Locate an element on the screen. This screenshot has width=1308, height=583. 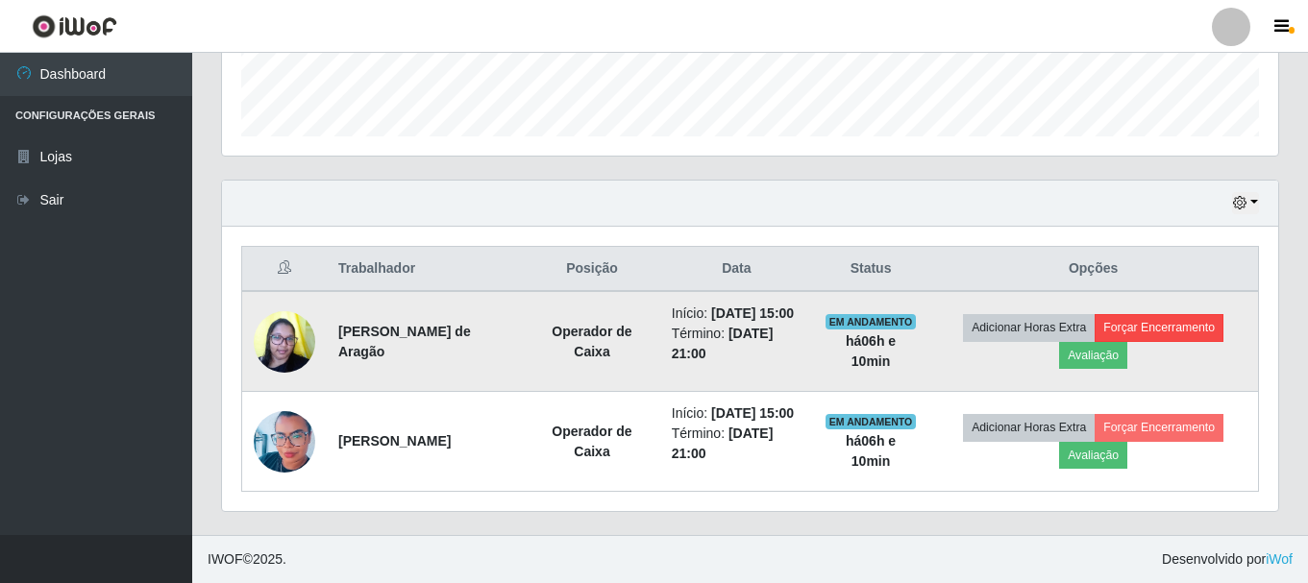
span: Desenvolvido por is located at coordinates (1227, 559).